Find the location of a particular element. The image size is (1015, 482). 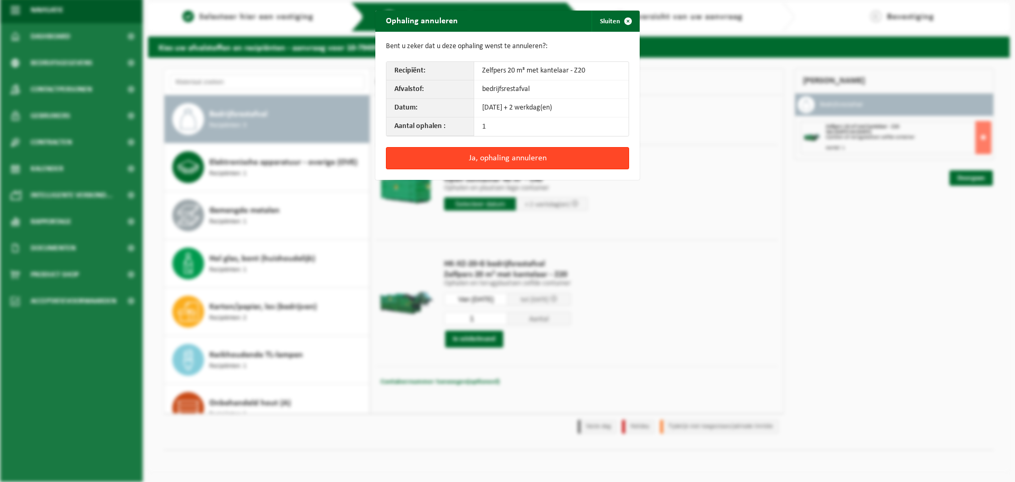

button: Sluiten is located at coordinates (615, 21).